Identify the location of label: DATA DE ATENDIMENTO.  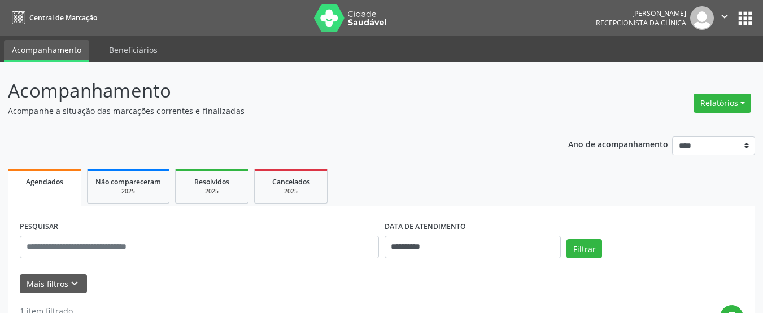
(425, 227).